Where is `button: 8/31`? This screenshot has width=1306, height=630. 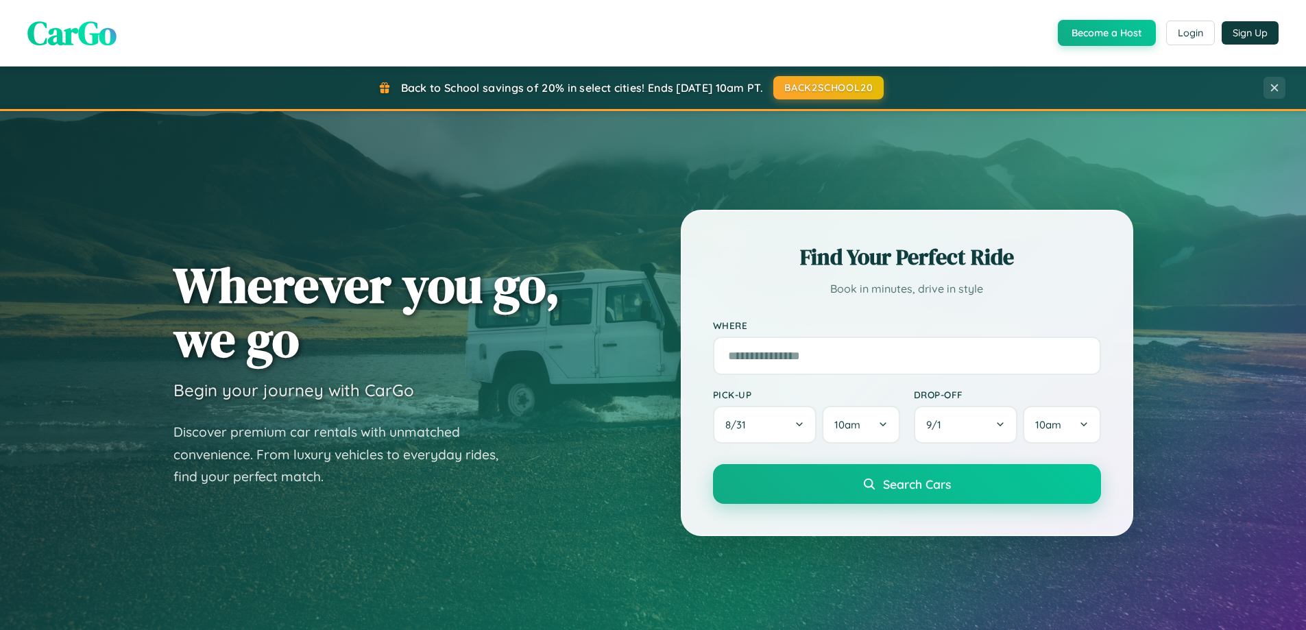 button: 8/31 is located at coordinates (765, 425).